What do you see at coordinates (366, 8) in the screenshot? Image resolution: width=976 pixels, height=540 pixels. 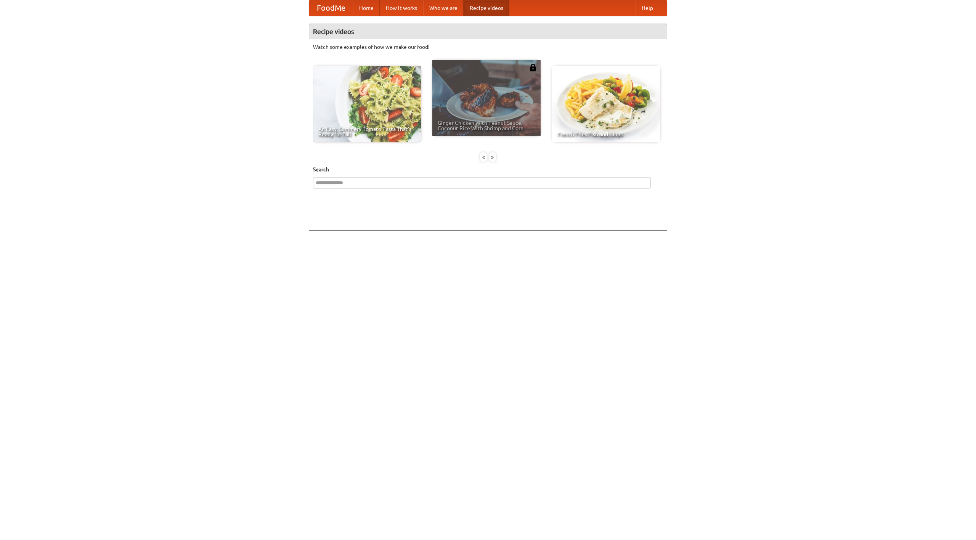 I see `a: Home` at bounding box center [366, 8].